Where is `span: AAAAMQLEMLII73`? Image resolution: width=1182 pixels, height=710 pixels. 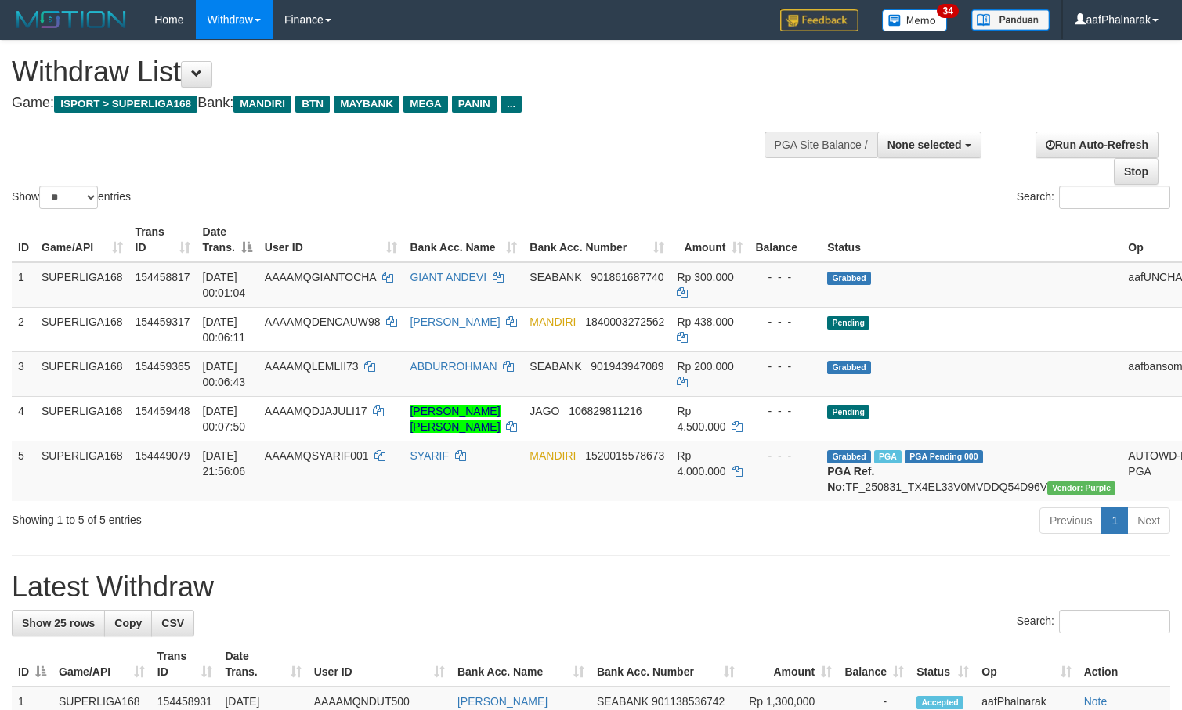
span: AAAAMQLEMLII73 is located at coordinates (312, 366).